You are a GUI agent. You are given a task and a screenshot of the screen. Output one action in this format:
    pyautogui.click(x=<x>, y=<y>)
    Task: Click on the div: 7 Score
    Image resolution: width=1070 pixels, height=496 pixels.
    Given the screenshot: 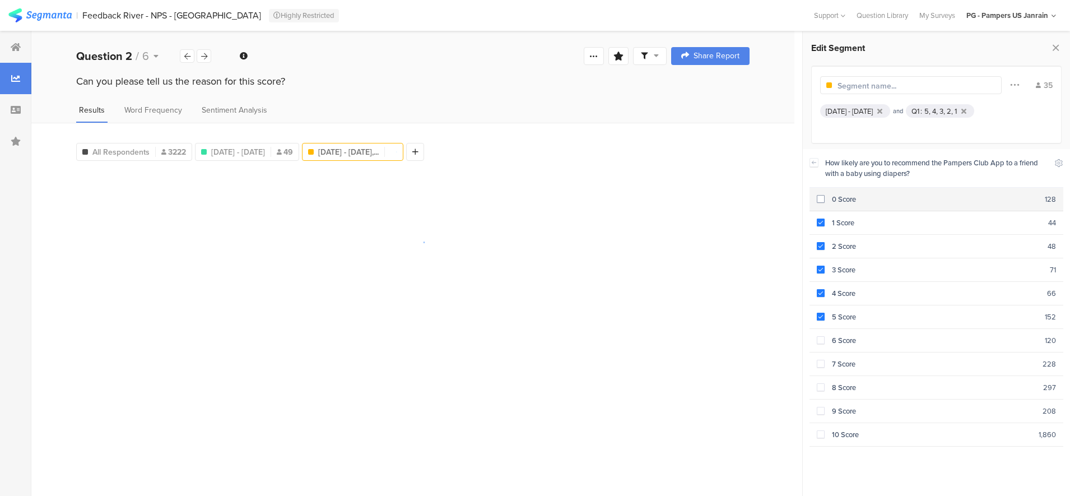 What is the action you would take?
    pyautogui.click(x=934, y=364)
    